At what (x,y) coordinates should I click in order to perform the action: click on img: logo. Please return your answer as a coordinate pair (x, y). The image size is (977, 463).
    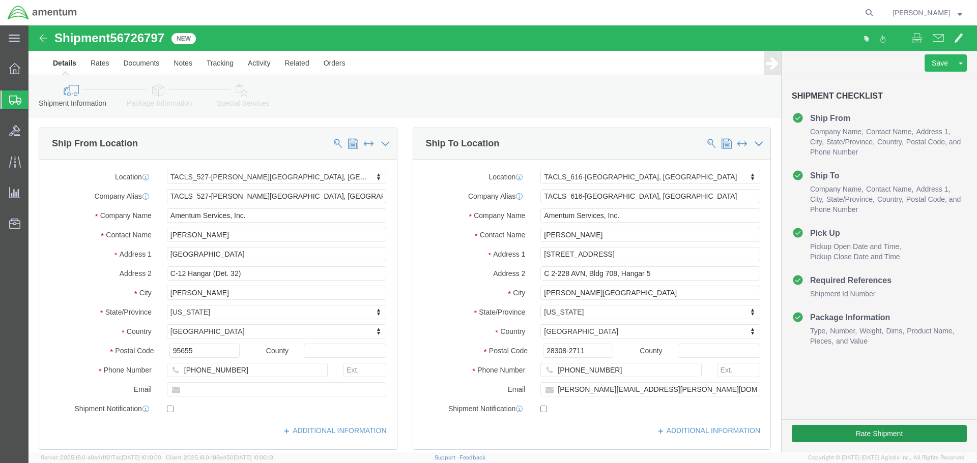
    Looking at the image, I should click on (42, 13).